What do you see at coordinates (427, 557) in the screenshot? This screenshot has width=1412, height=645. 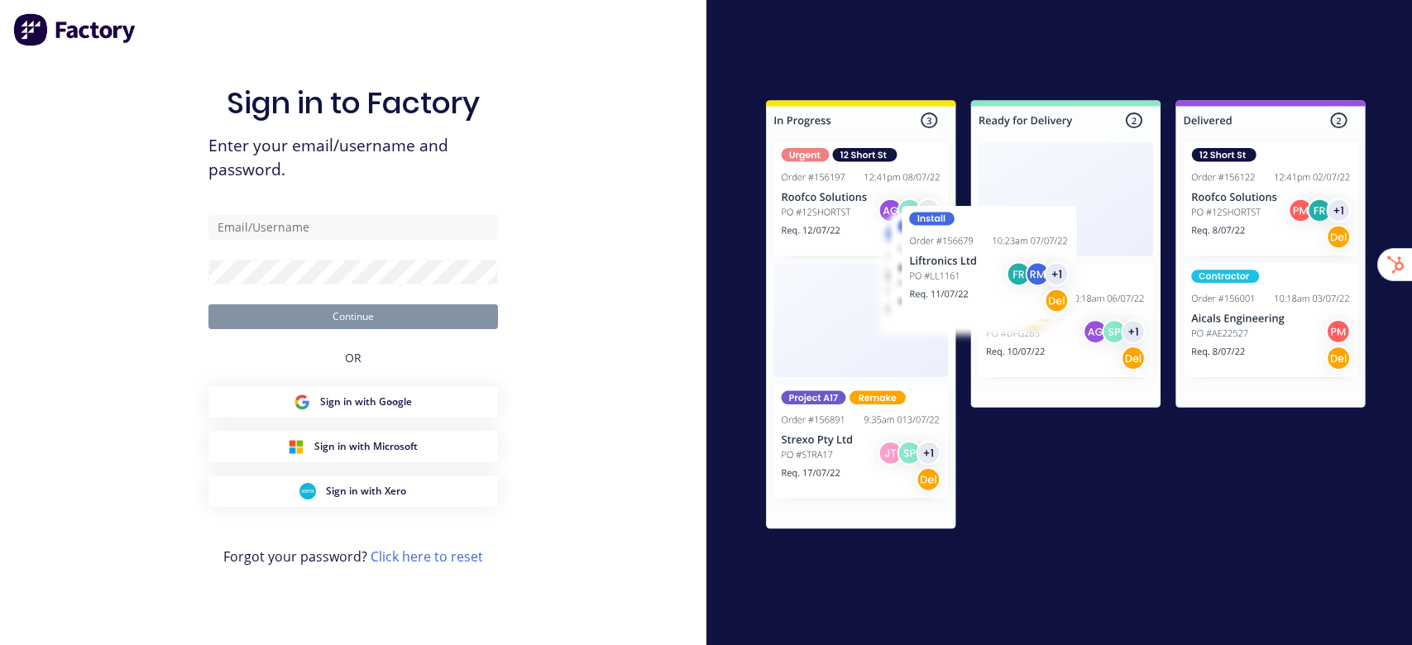 I see `a: Click here to reset` at bounding box center [427, 557].